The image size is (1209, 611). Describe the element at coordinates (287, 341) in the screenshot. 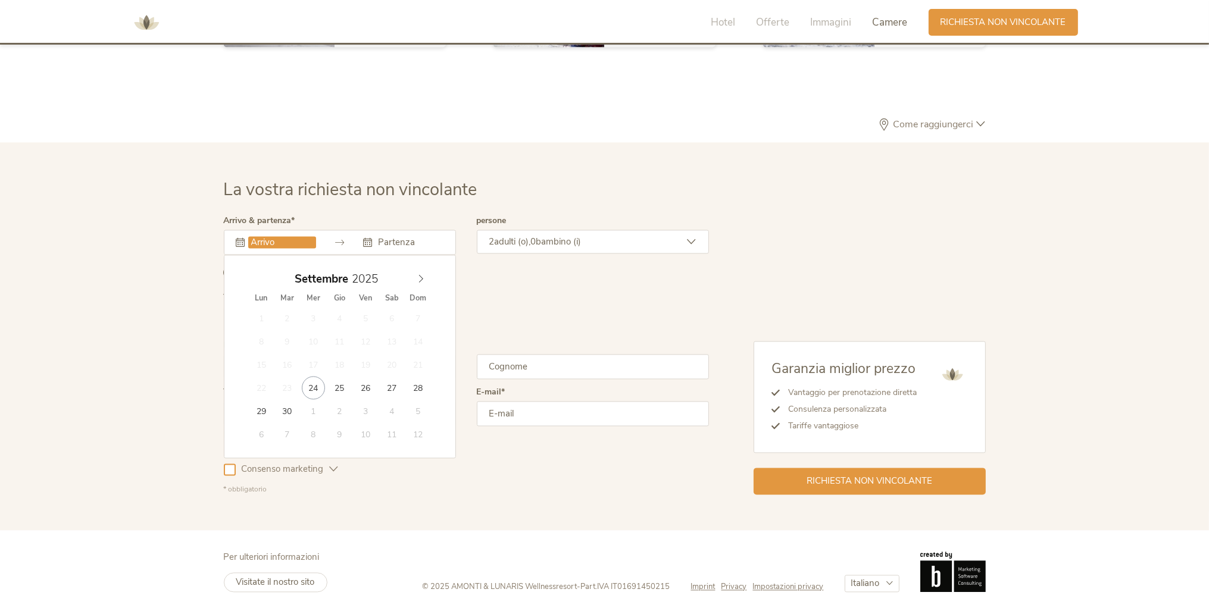

I see `span: Settembre 9, 2025` at that location.